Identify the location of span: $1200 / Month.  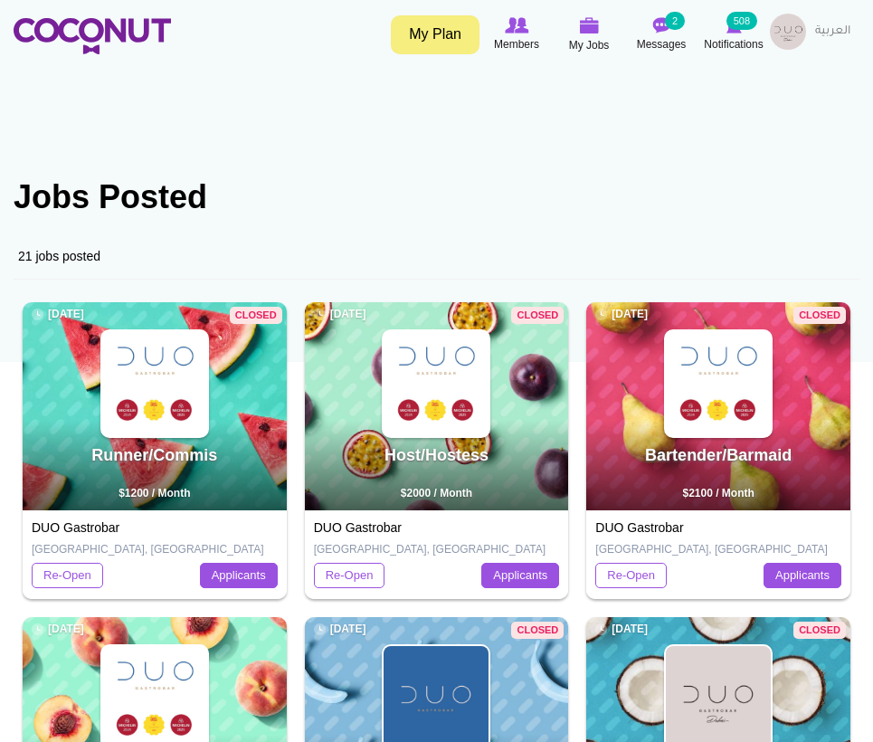
(154, 493).